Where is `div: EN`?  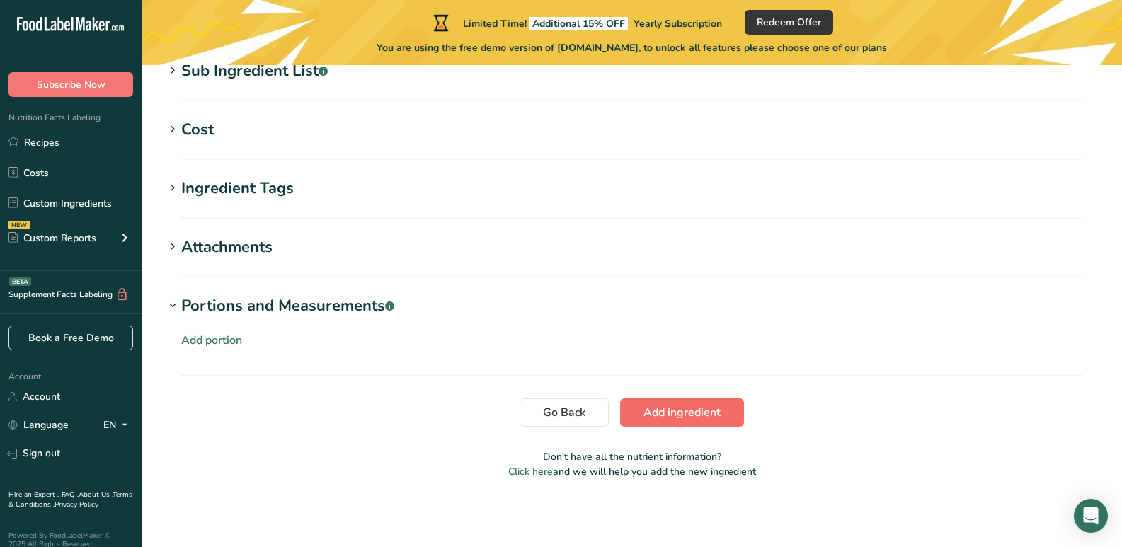
div: EN is located at coordinates (118, 426).